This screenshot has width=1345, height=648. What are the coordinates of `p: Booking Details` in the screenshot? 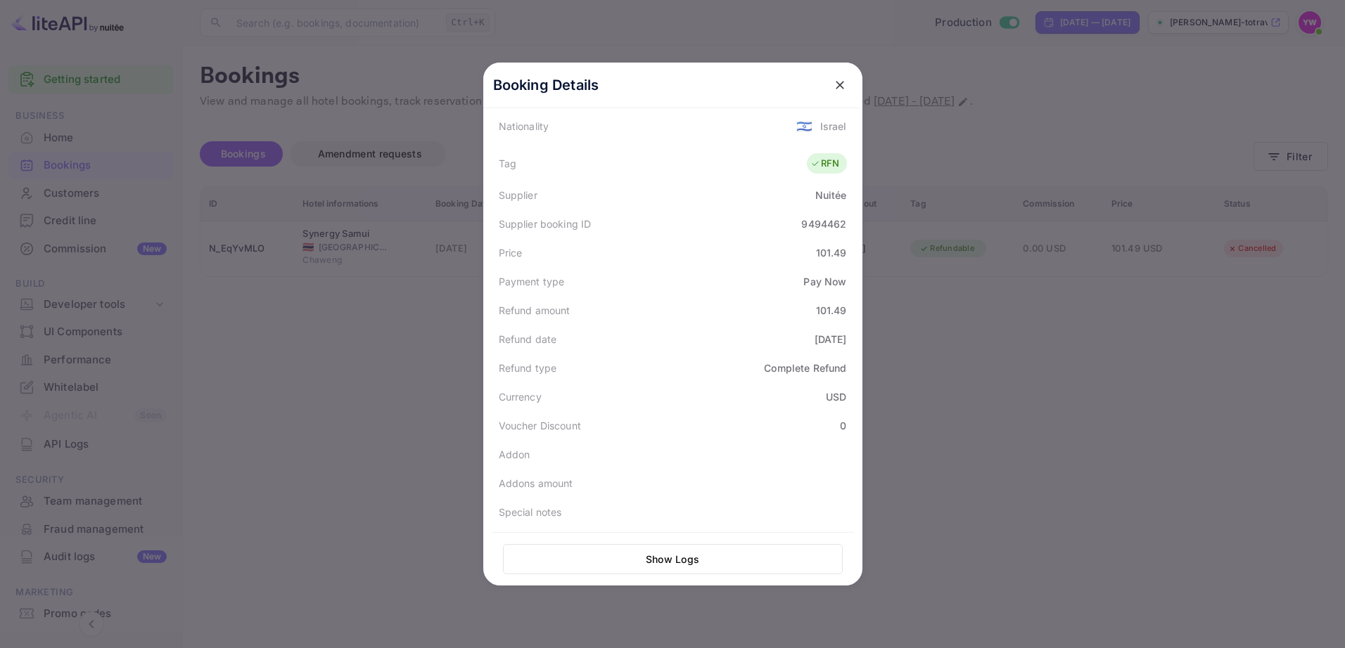 It's located at (546, 85).